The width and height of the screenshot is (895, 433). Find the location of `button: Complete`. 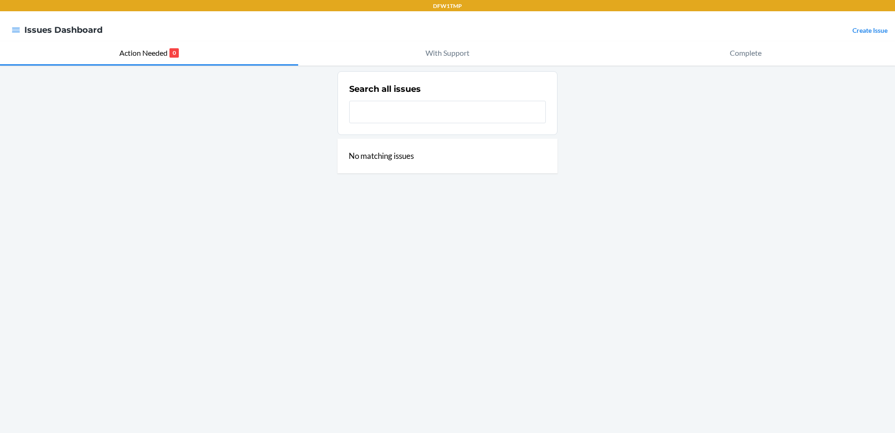

button: Complete is located at coordinates (746, 53).